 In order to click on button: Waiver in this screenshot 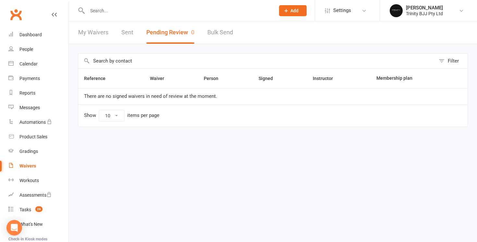, I will do `click(161, 78)`.